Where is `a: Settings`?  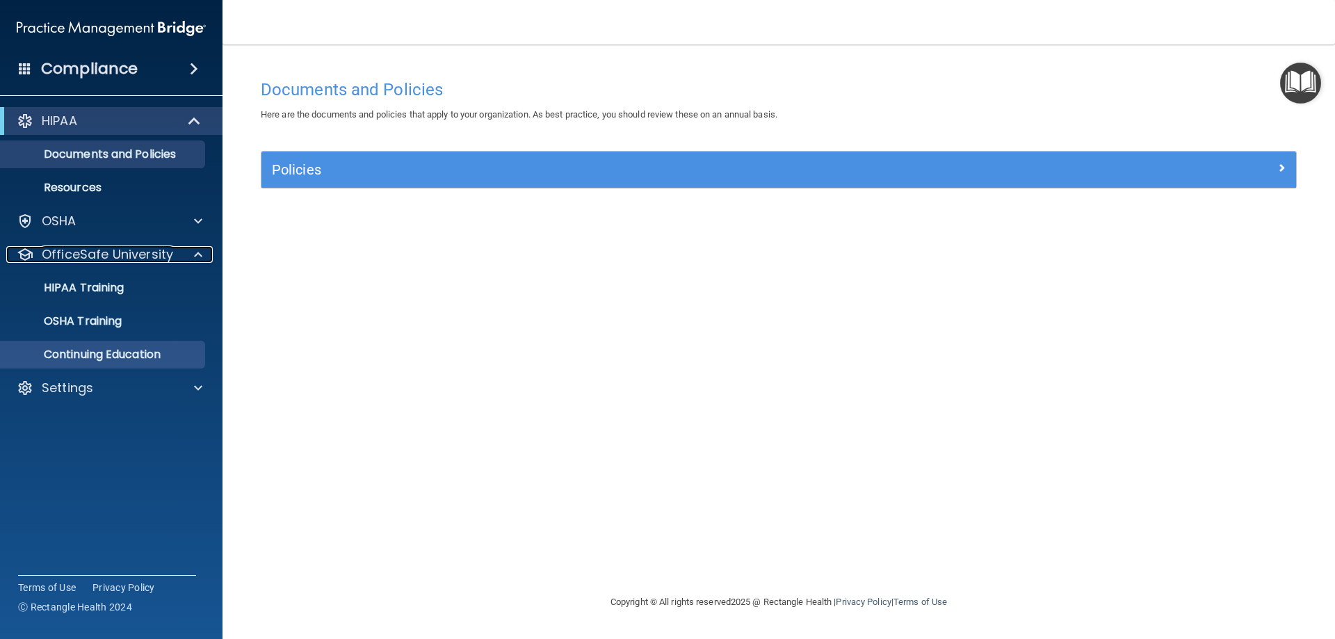
a: Settings is located at coordinates (109, 388).